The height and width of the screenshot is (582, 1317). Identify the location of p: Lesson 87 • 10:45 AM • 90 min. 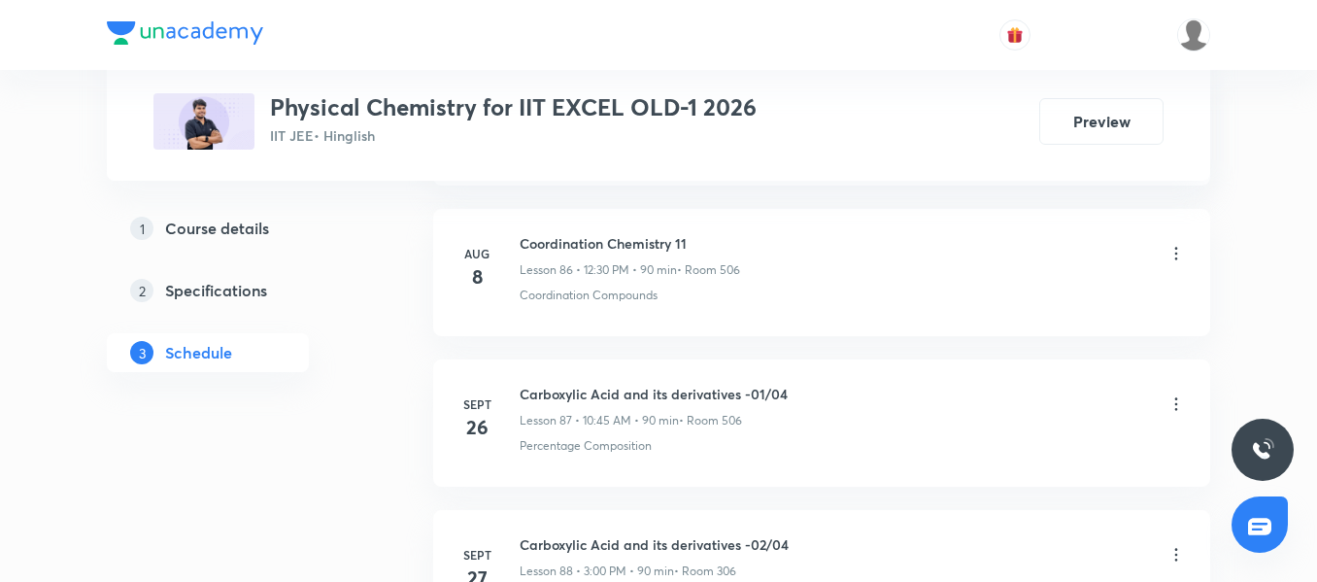
(599, 421).